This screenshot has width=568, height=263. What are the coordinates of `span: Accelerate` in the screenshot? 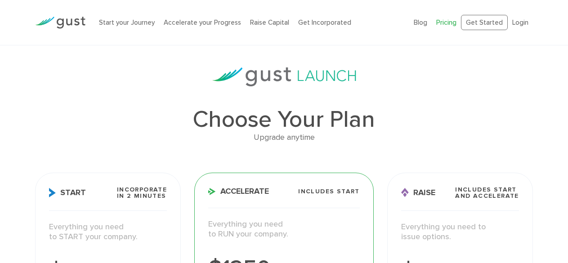 It's located at (238, 192).